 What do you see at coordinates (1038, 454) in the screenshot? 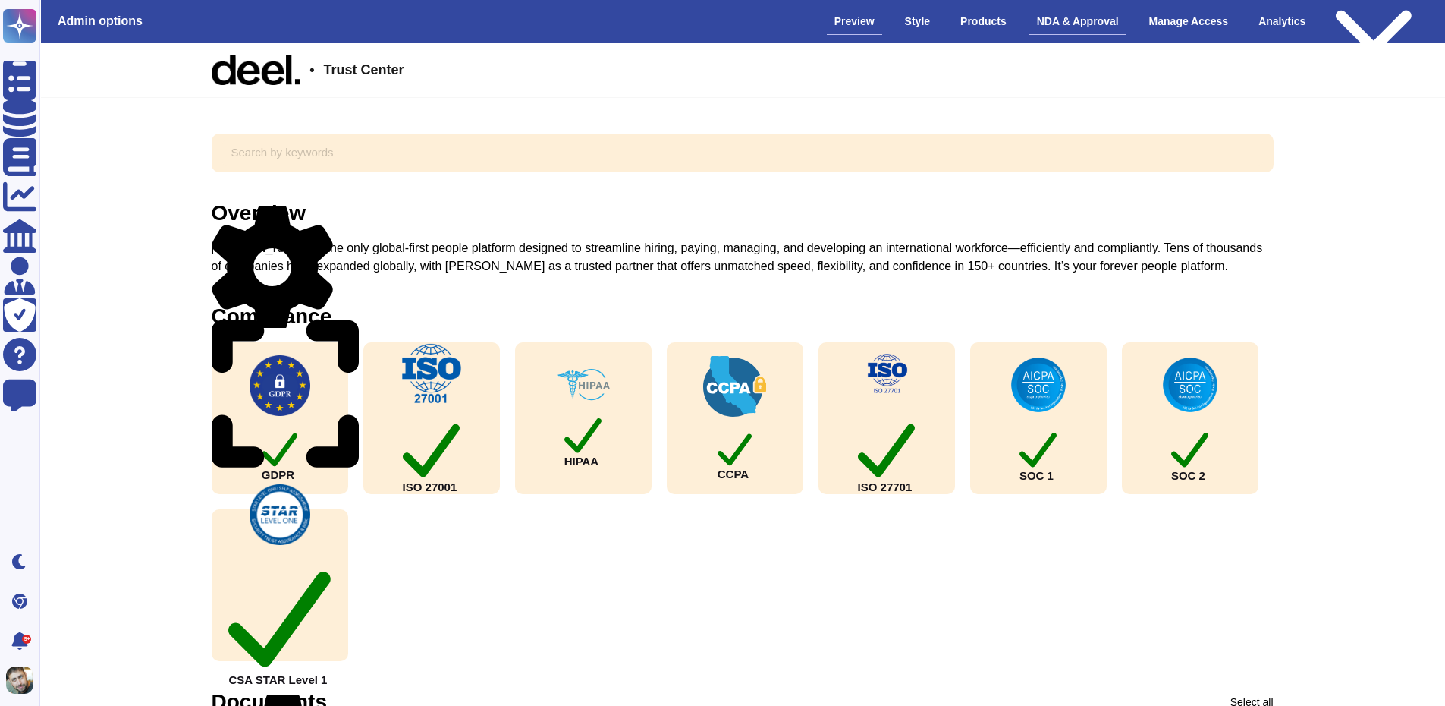
I see `div: SOC 1` at bounding box center [1038, 454].